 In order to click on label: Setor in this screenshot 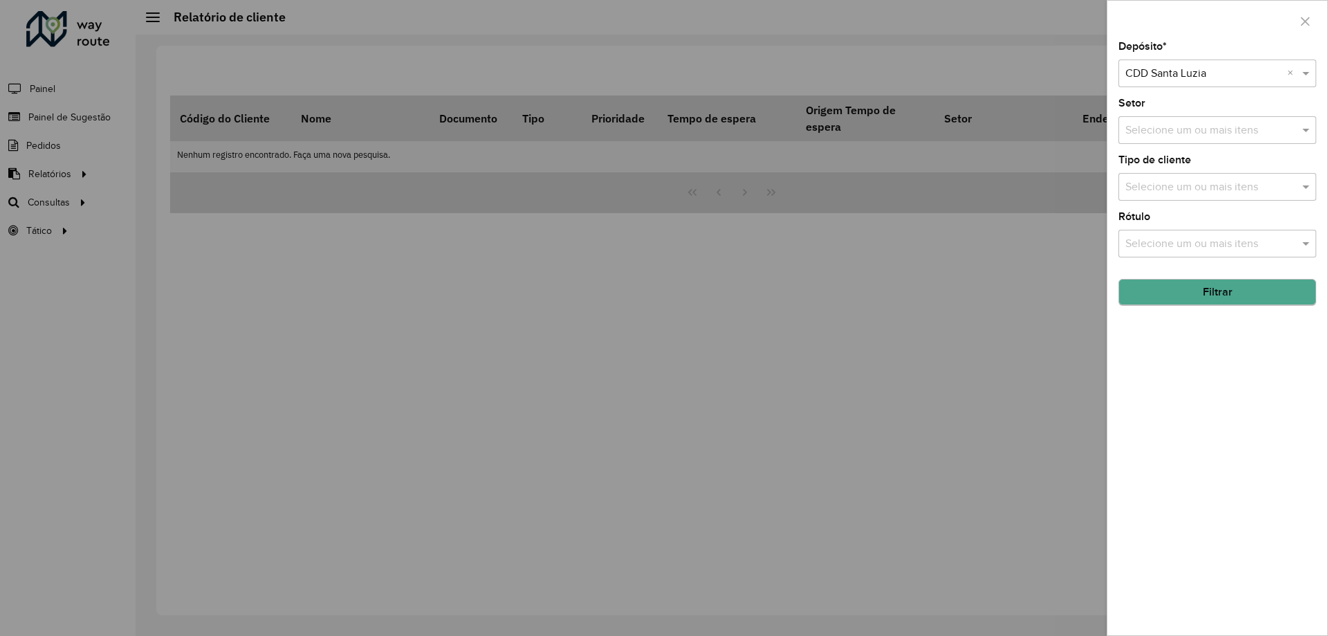, I will do `click(1132, 103)`.